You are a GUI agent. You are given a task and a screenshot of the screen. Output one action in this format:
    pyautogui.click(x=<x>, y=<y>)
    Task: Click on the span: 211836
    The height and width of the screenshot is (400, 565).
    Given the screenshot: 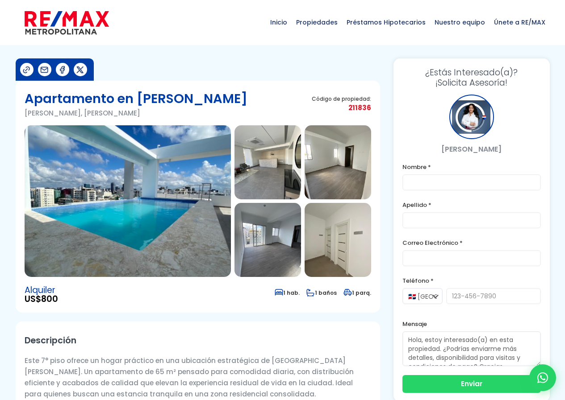 What is the action you would take?
    pyautogui.click(x=341, y=108)
    